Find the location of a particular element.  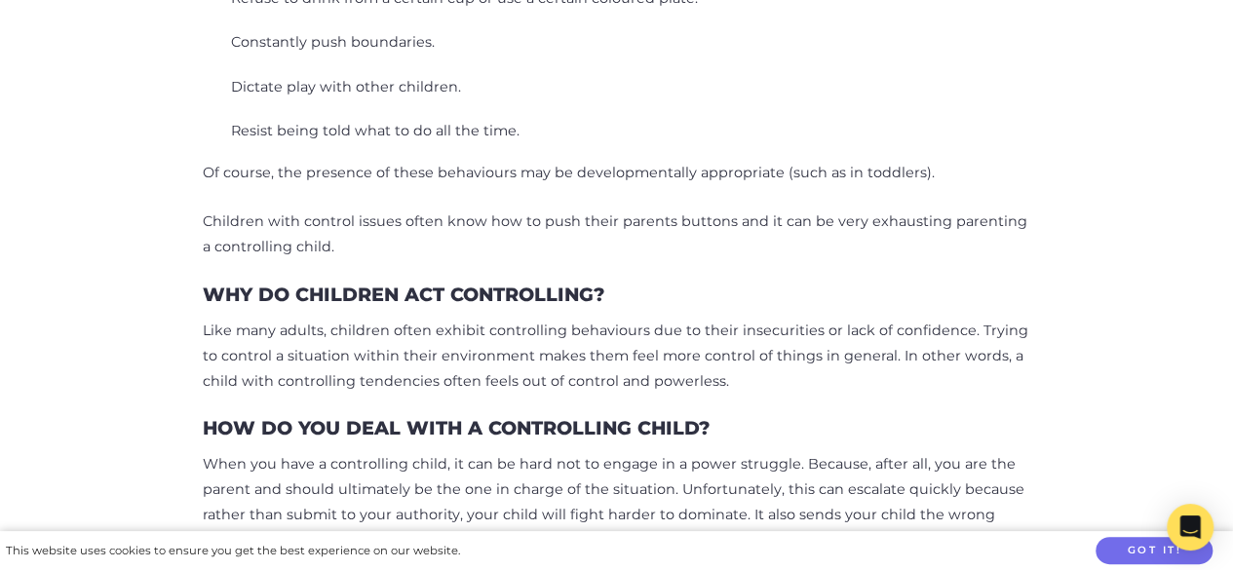

li: Dictate play with other children. is located at coordinates (346, 88).